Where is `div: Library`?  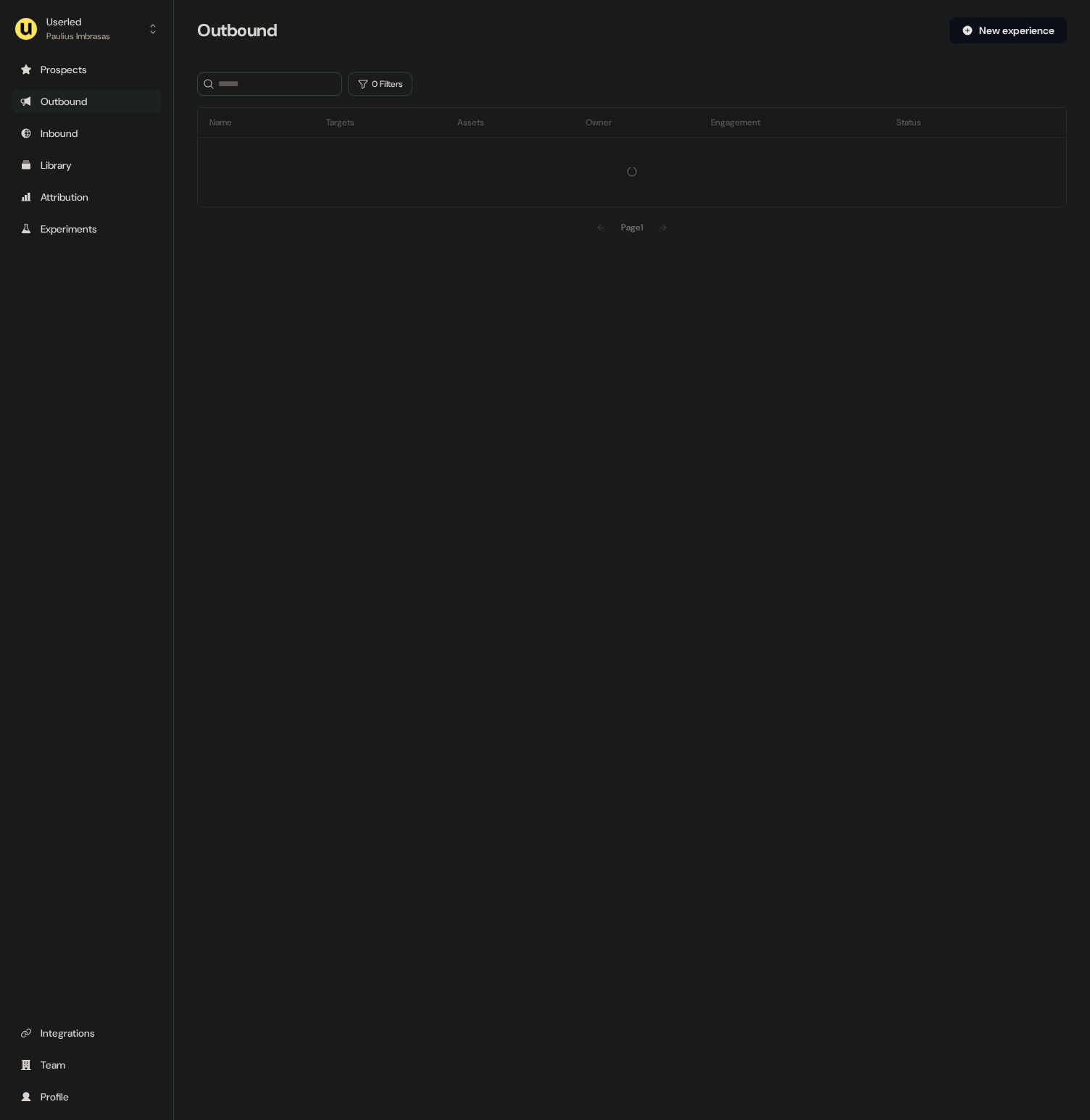
div: Library is located at coordinates (86, 165).